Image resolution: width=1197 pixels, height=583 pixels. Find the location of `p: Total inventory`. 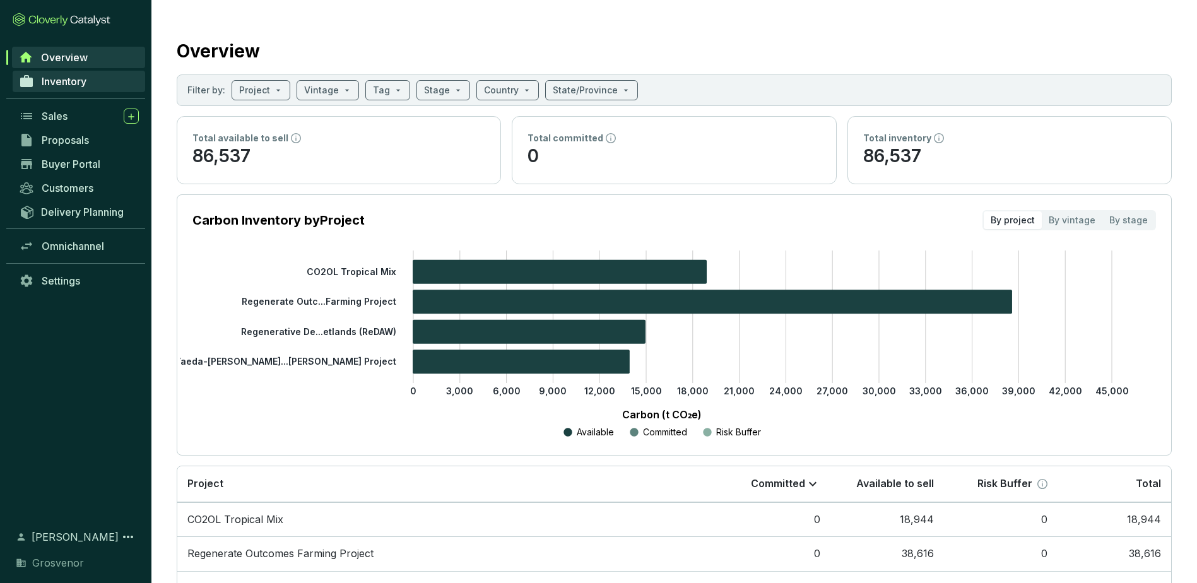

p: Total inventory is located at coordinates (897, 138).